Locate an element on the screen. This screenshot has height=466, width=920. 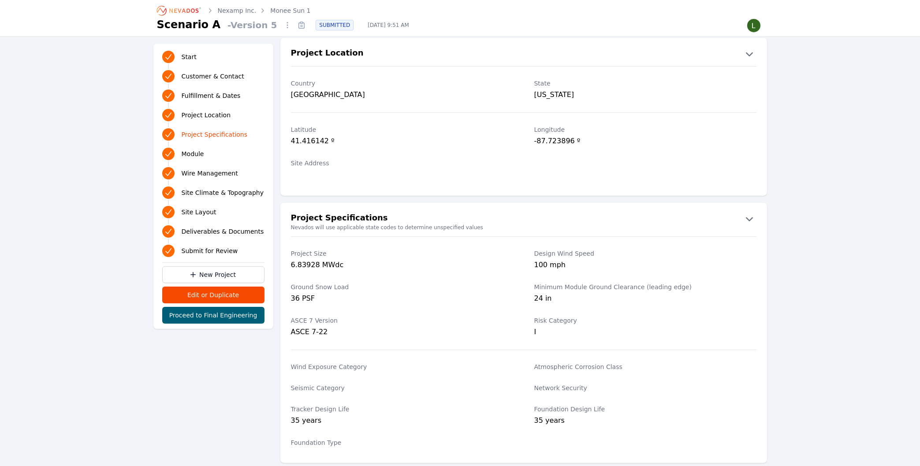
a: New Project is located at coordinates (213, 275).